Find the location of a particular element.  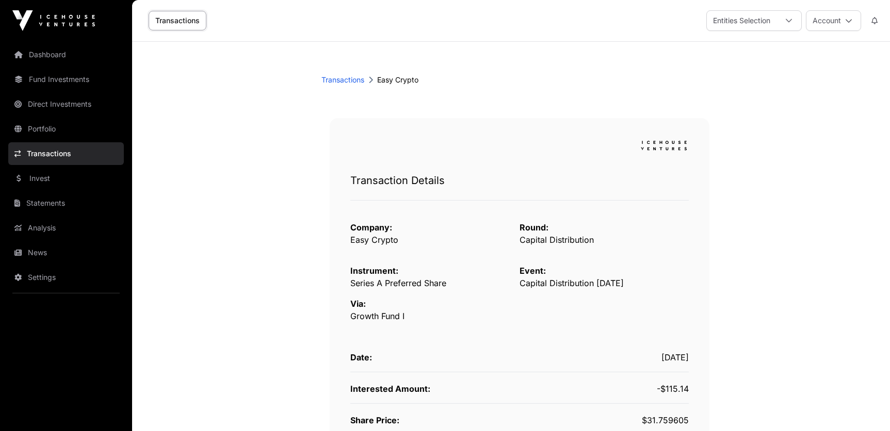

a: Dashboard is located at coordinates (66, 55).